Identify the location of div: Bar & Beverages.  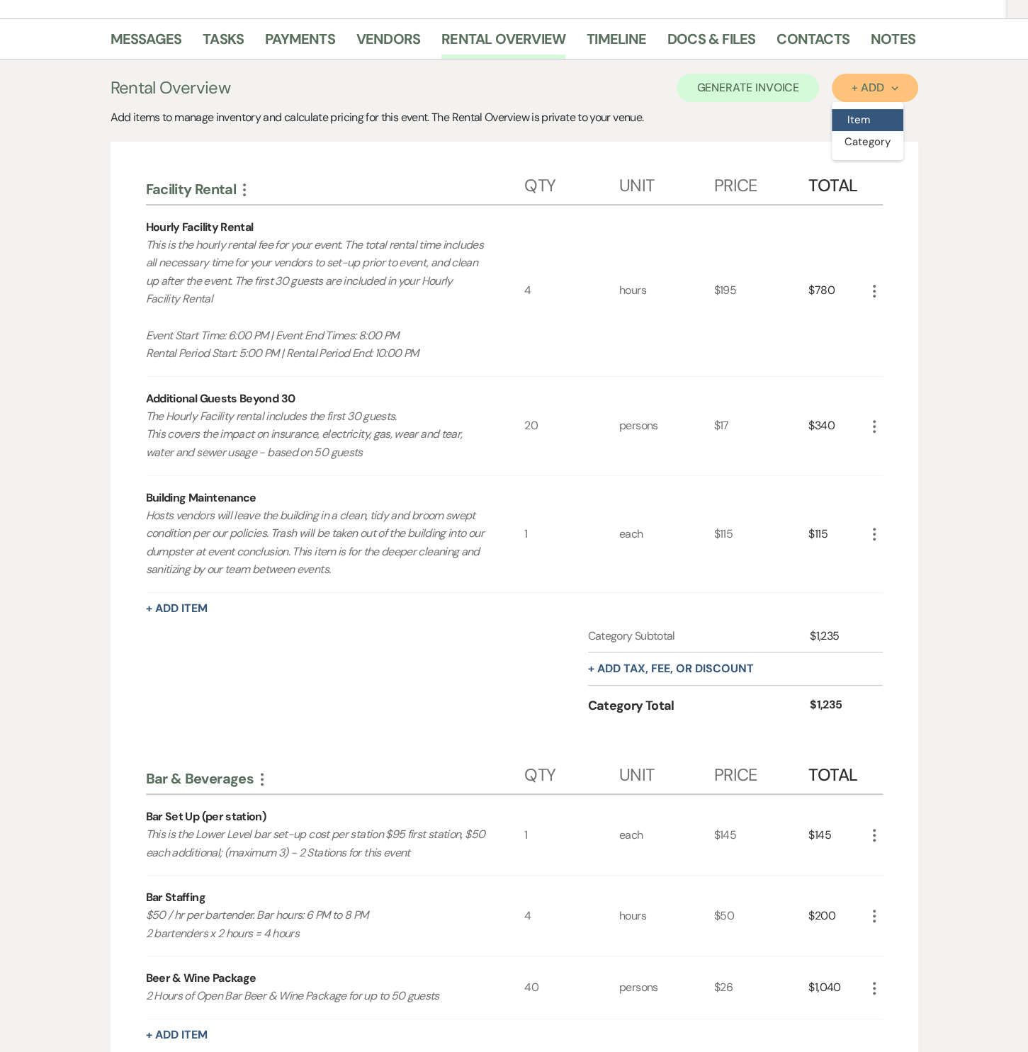
(335, 779).